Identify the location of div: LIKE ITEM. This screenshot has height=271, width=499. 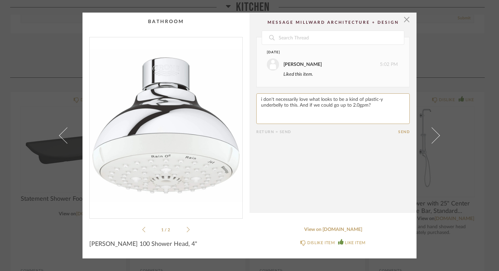
(355, 243).